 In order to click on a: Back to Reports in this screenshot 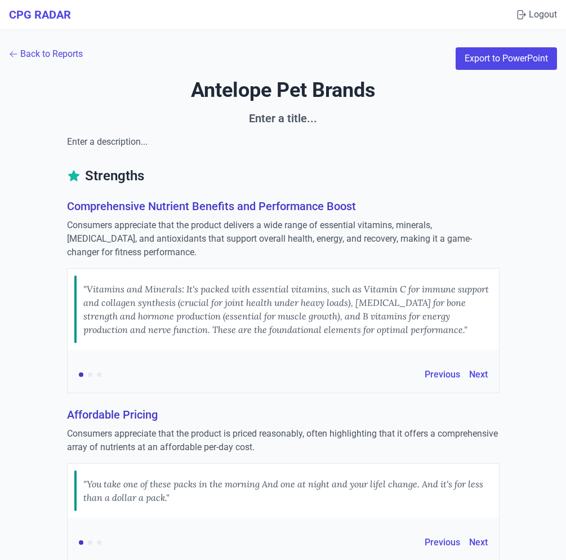, I will do `click(46, 54)`.